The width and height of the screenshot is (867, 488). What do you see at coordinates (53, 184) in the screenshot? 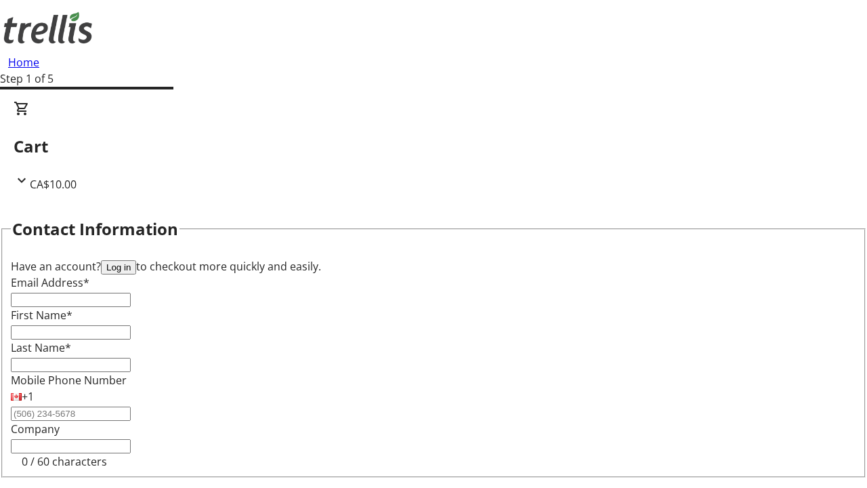
I see `span: CA$10.00` at bounding box center [53, 184].